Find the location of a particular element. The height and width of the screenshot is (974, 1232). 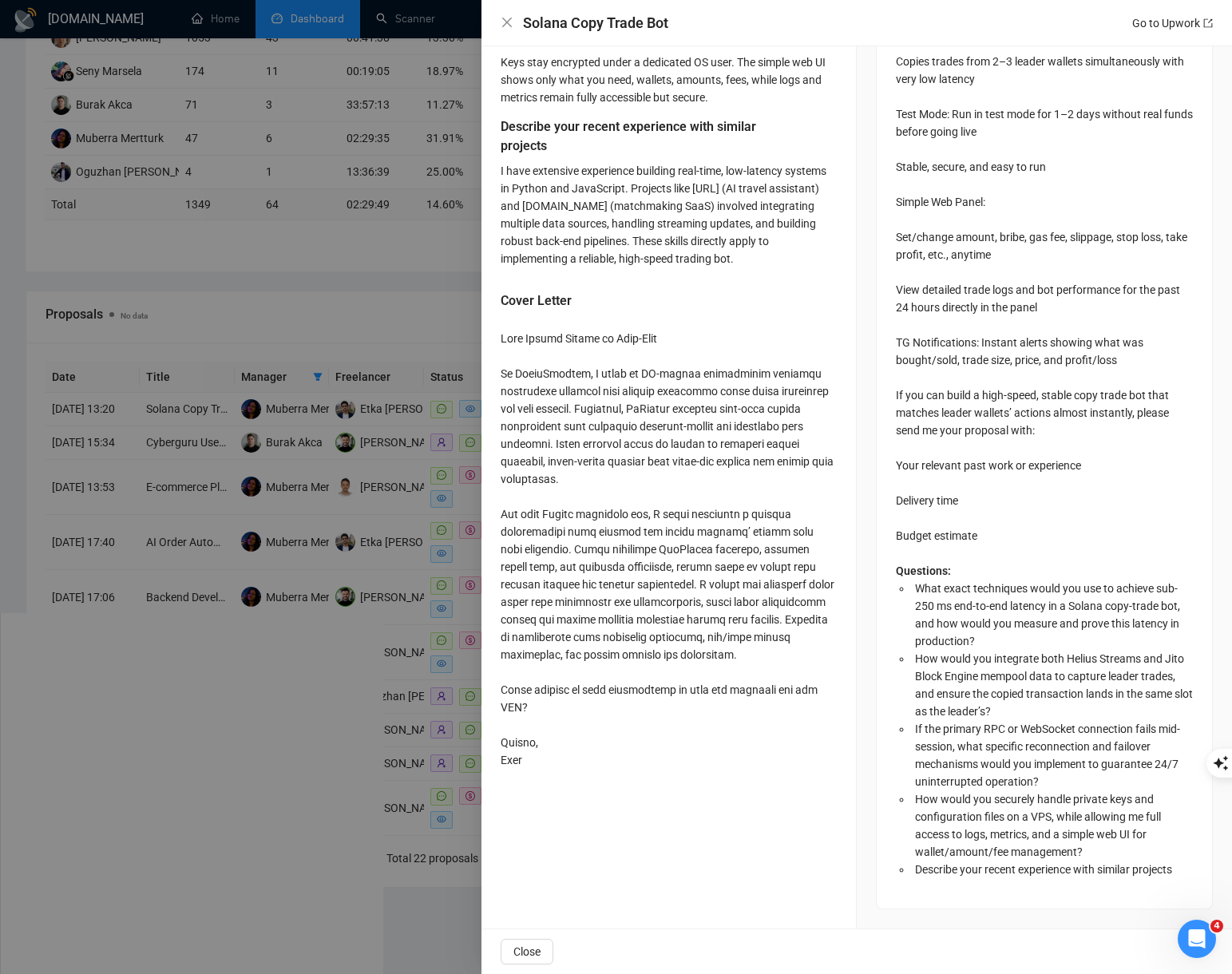

span: Close is located at coordinates (527, 952).